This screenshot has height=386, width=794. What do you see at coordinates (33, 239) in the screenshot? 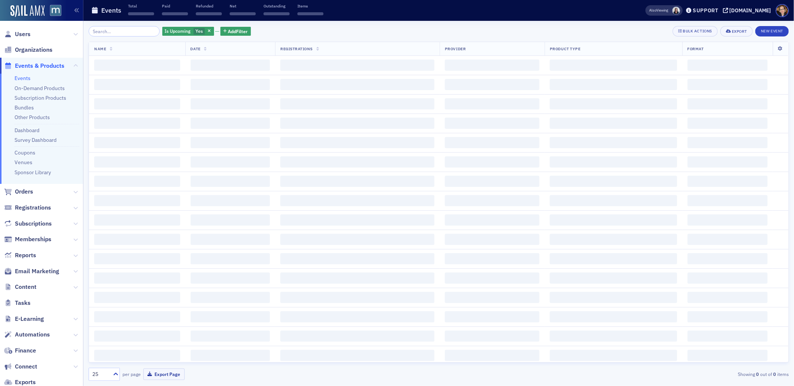
I see `span: Memberships` at bounding box center [33, 239].